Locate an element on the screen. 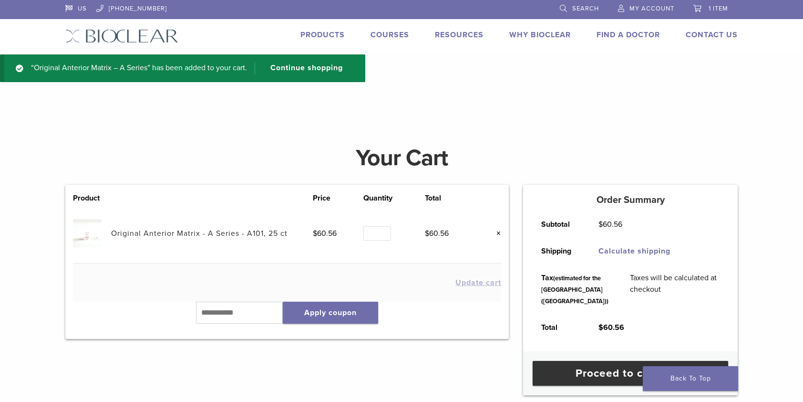 The width and height of the screenshot is (803, 402). th: Quantity is located at coordinates (394, 198).